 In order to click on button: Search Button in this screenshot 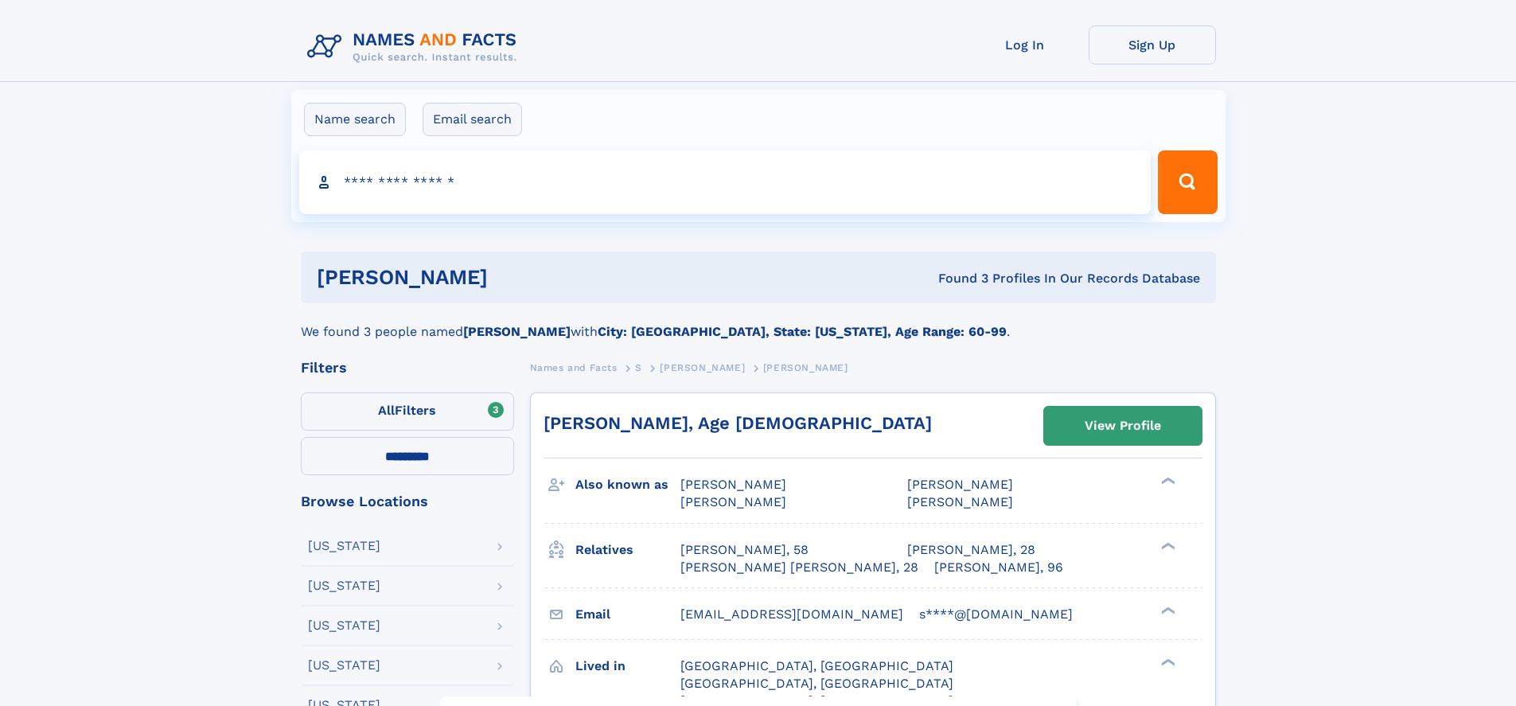, I will do `click(1187, 182)`.